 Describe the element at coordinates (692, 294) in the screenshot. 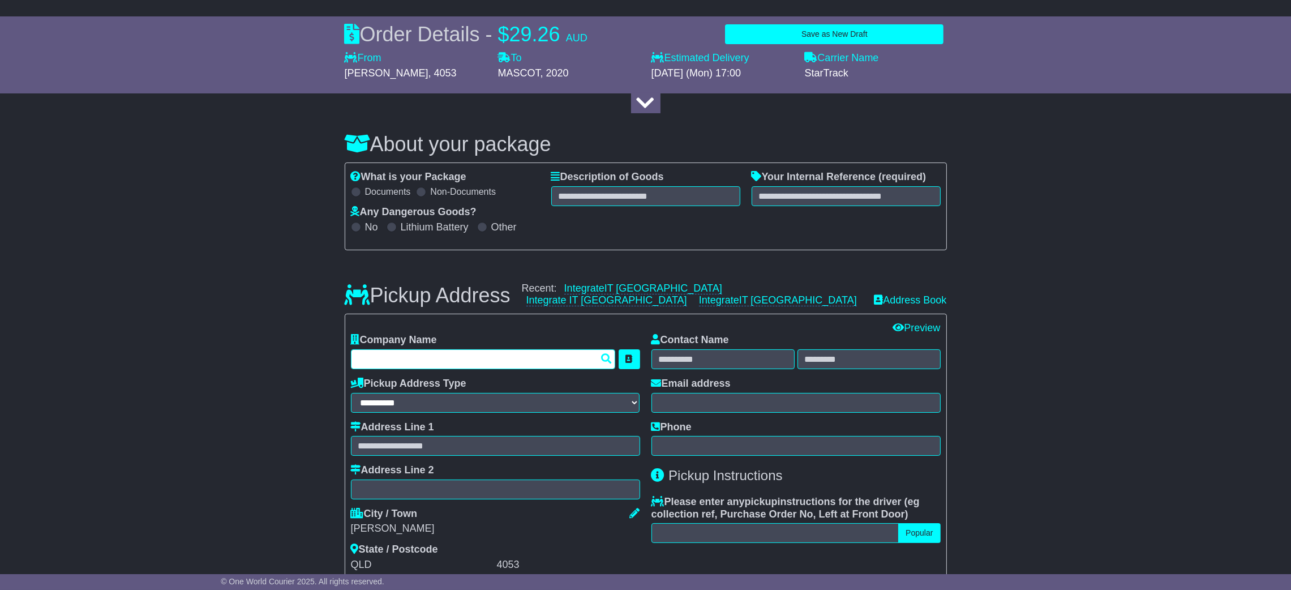

I see `div: Recent:` at that location.